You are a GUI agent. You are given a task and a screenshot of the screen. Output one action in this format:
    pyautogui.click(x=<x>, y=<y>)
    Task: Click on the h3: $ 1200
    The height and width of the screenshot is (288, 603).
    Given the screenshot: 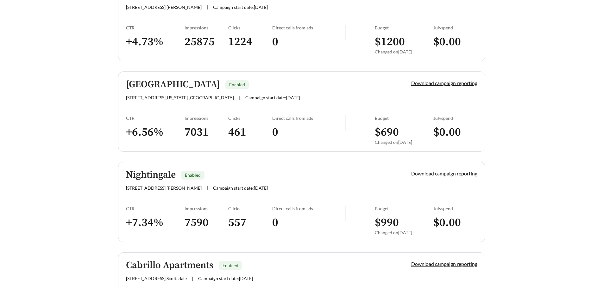 What is the action you would take?
    pyautogui.click(x=404, y=42)
    